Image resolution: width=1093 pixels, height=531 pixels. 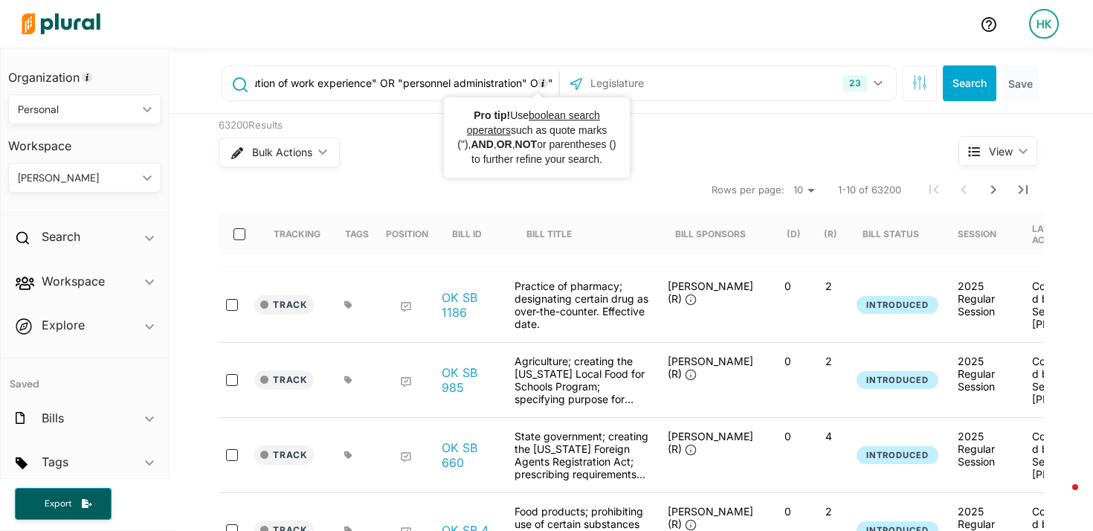 What do you see at coordinates (232, 455) in the screenshot?
I see `input: select-row-state-ok-2025-sb660` at bounding box center [232, 455].